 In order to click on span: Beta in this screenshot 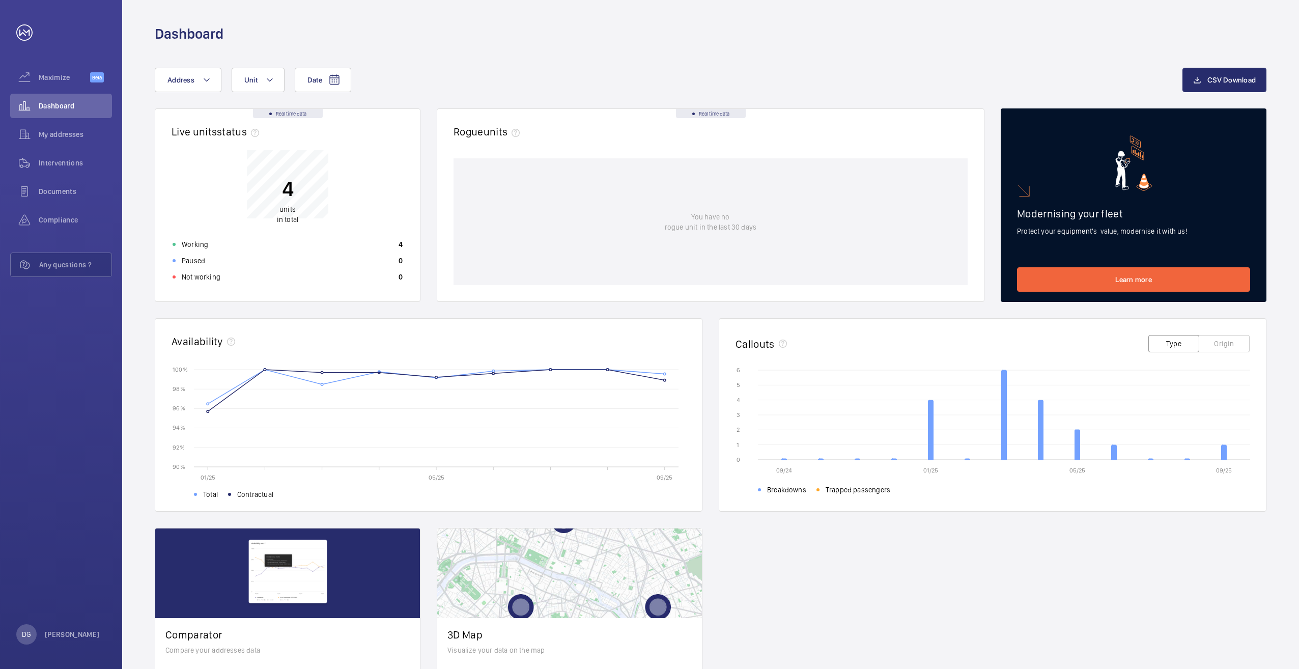, I will do `click(97, 77)`.